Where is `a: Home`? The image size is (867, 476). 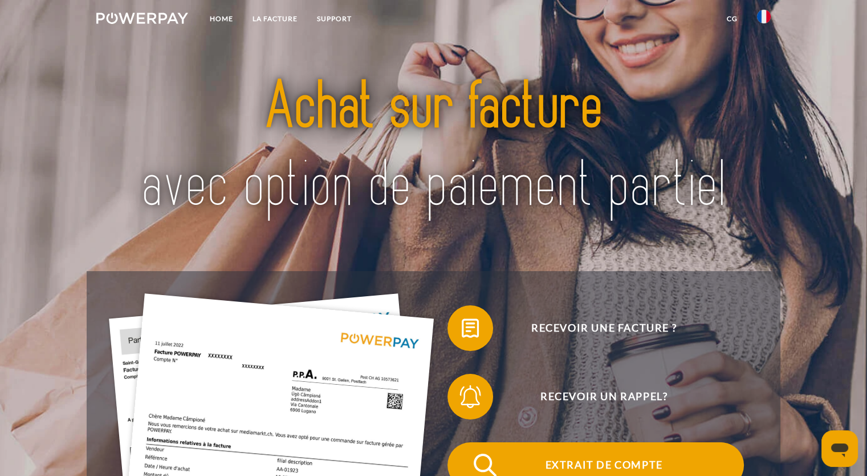 a: Home is located at coordinates (221, 19).